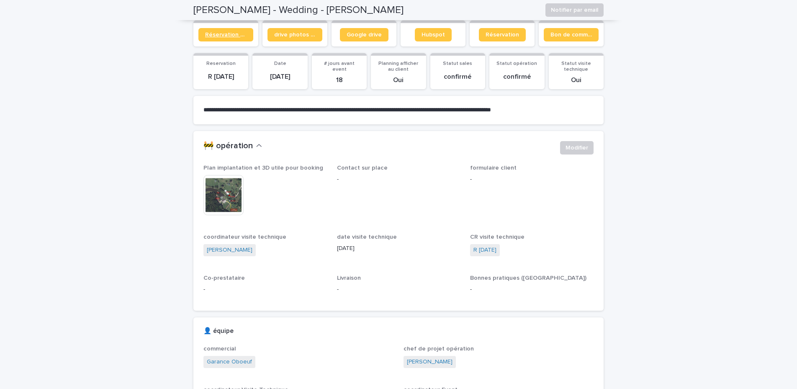 The height and width of the screenshot is (389, 797). Describe the element at coordinates (574, 10) in the screenshot. I see `button: Notifier par email` at that location.